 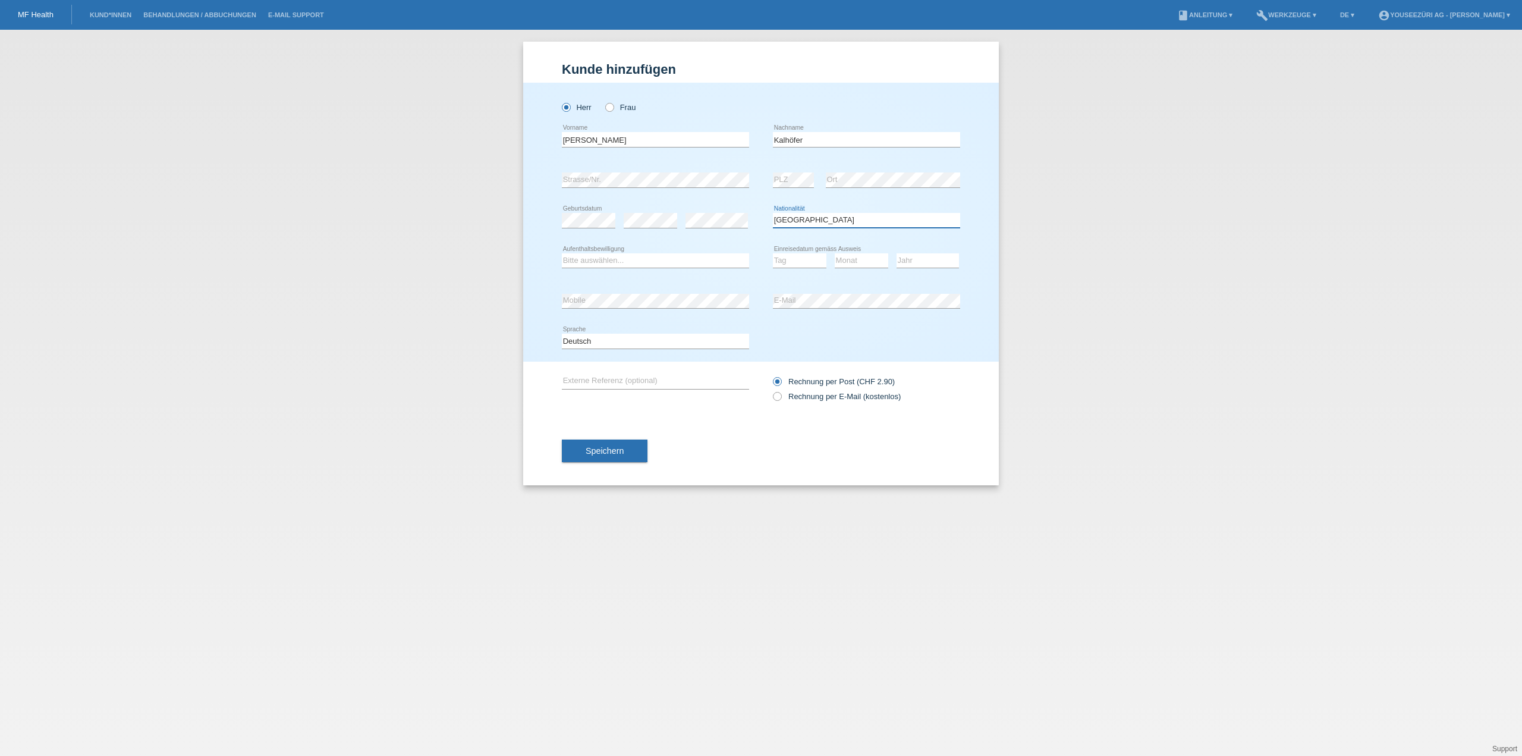 I want to click on span: Speichern, so click(x=605, y=451).